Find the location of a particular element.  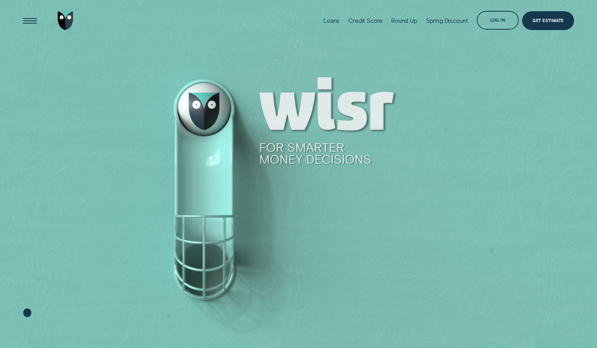

div: Spring Discount is located at coordinates (447, 21).